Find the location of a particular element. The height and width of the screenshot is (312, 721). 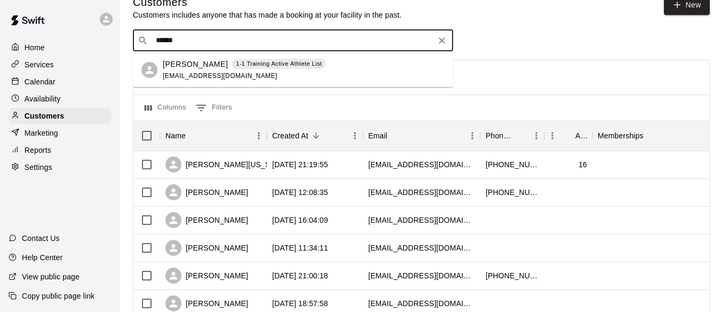

div: jalliyahwashington223@gmail.com is located at coordinates (422, 164).